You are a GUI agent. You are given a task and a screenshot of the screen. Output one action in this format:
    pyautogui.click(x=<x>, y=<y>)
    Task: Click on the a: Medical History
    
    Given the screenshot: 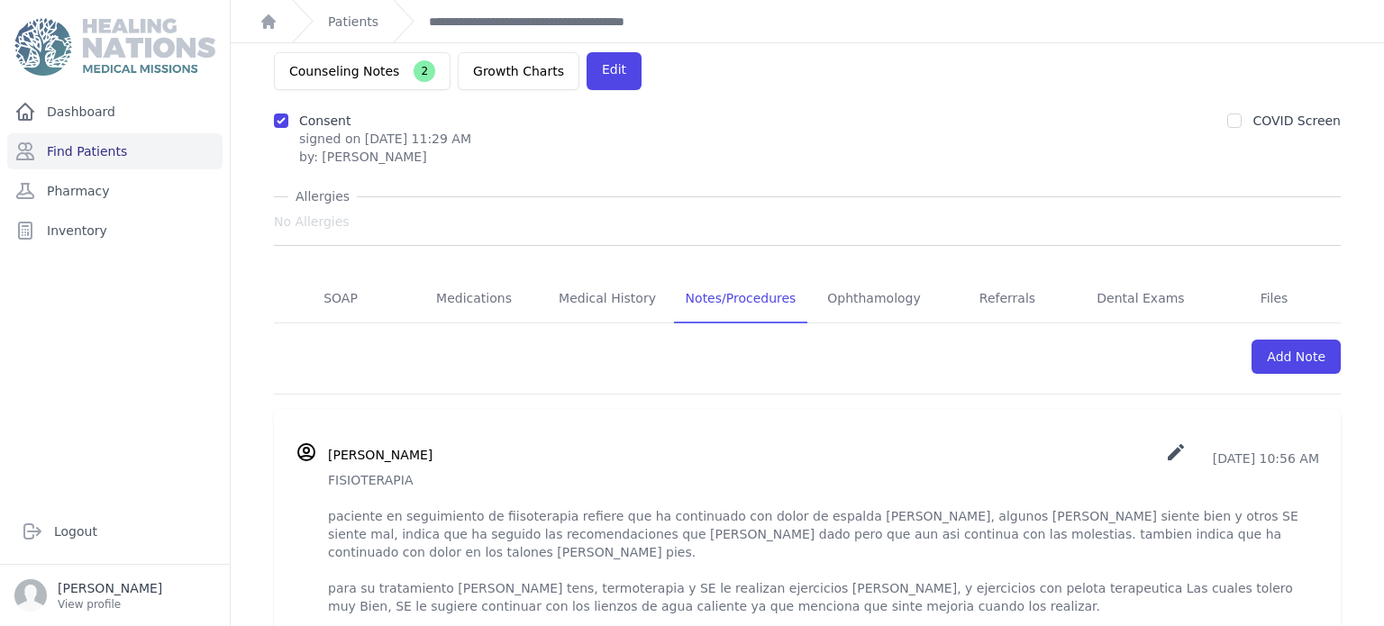 What is the action you would take?
    pyautogui.click(x=607, y=299)
    